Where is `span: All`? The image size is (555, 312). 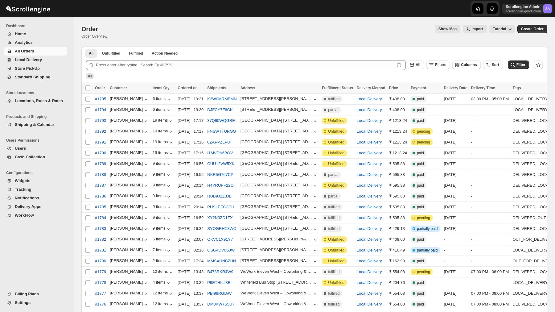 span: All is located at coordinates (418, 65).